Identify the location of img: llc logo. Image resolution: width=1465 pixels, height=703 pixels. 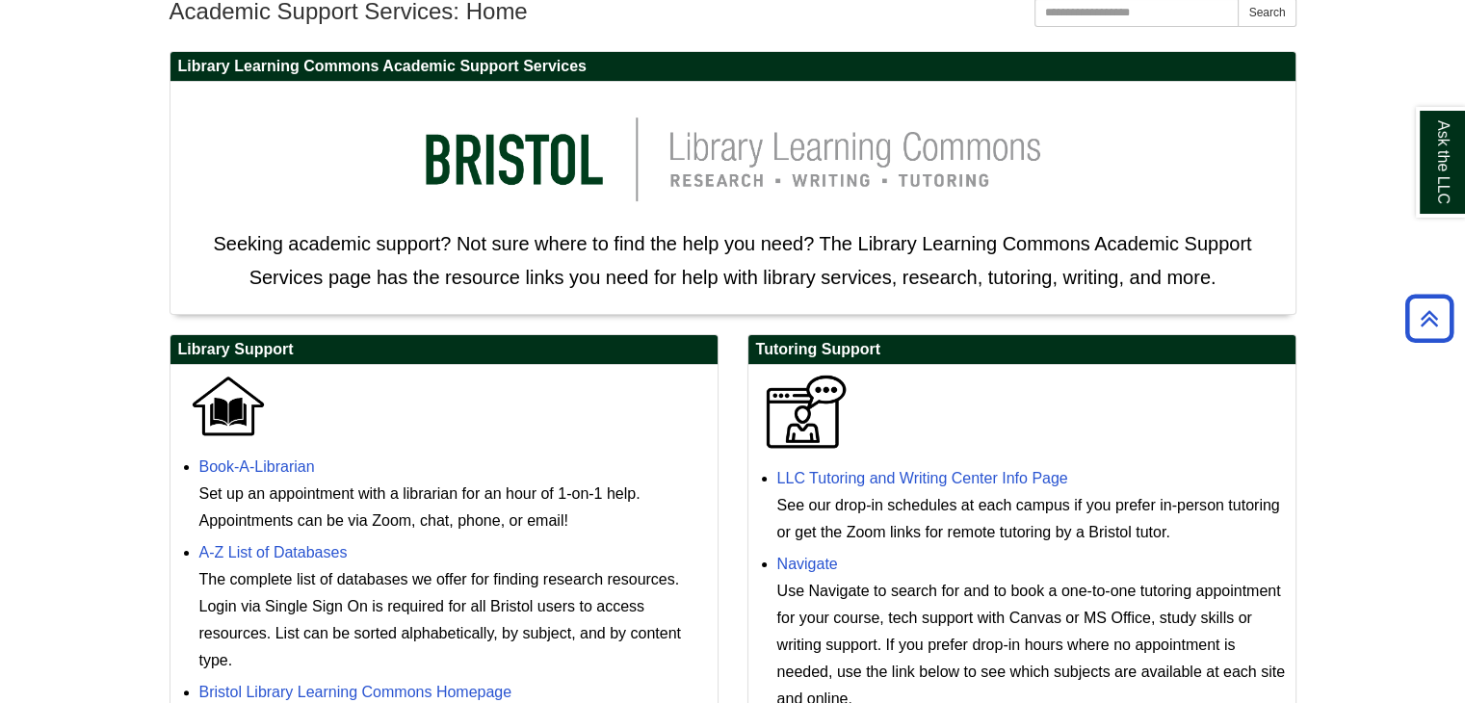
(733, 159).